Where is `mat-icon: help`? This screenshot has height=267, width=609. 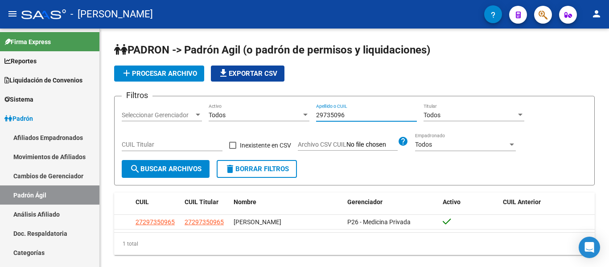 mat-icon: help is located at coordinates (403, 141).